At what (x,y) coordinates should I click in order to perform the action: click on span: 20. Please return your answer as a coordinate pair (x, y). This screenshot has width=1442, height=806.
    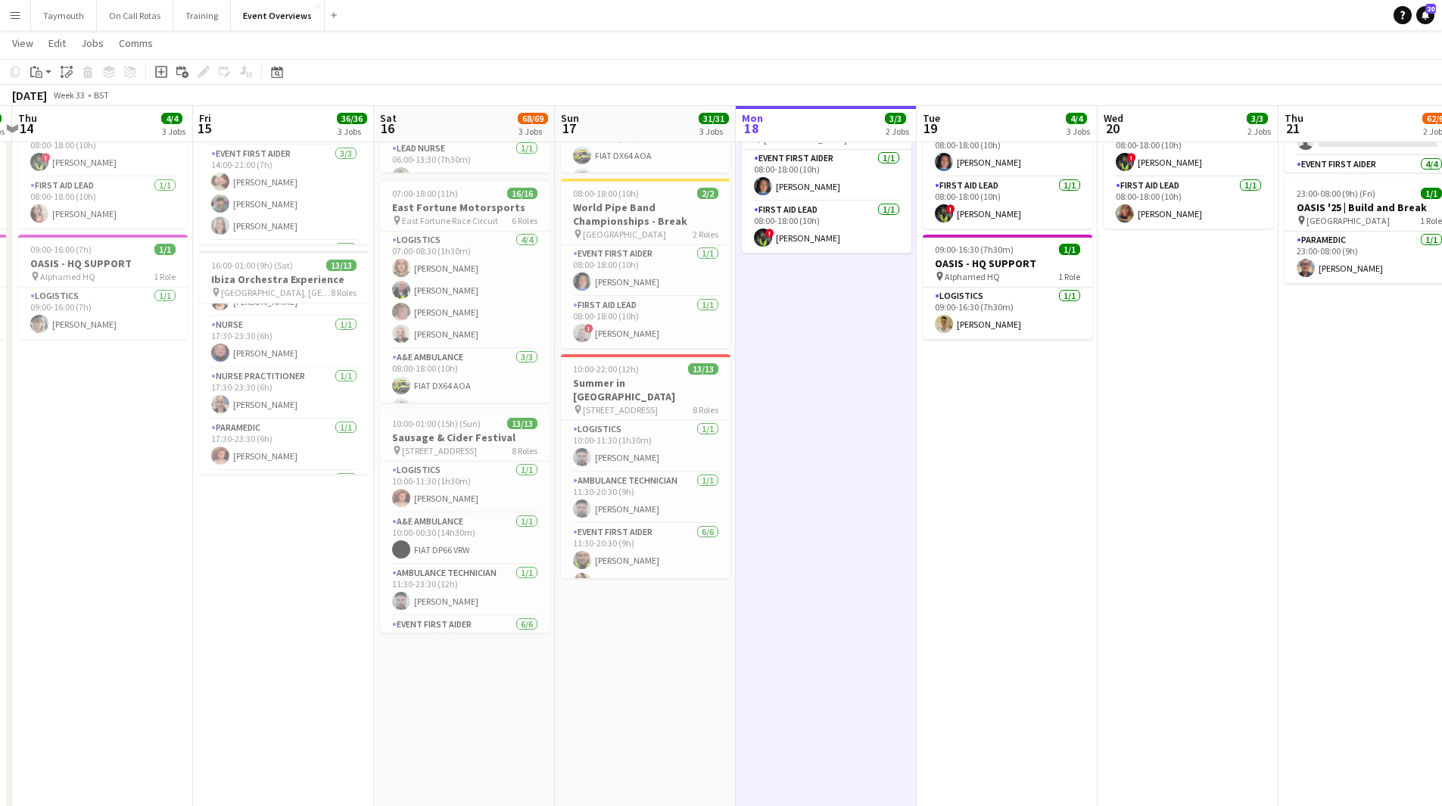
    Looking at the image, I should click on (1431, 8).